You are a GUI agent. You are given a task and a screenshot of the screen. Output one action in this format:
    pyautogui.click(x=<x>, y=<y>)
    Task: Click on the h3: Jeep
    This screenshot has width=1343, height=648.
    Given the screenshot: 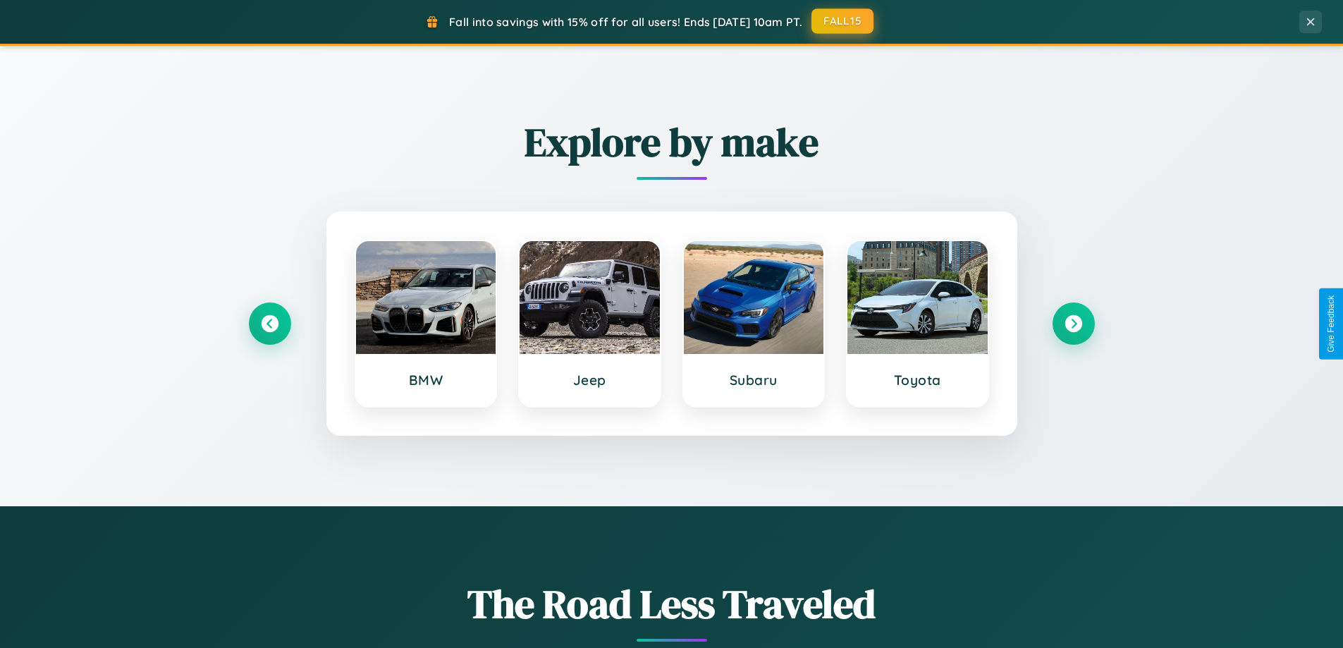 What is the action you would take?
    pyautogui.click(x=589, y=380)
    